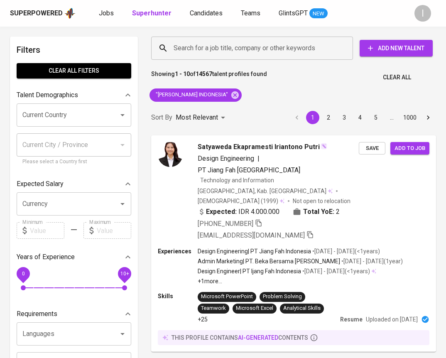  What do you see at coordinates (43, 13) in the screenshot?
I see `a: Superpoweredapp logo` at bounding box center [43, 13].